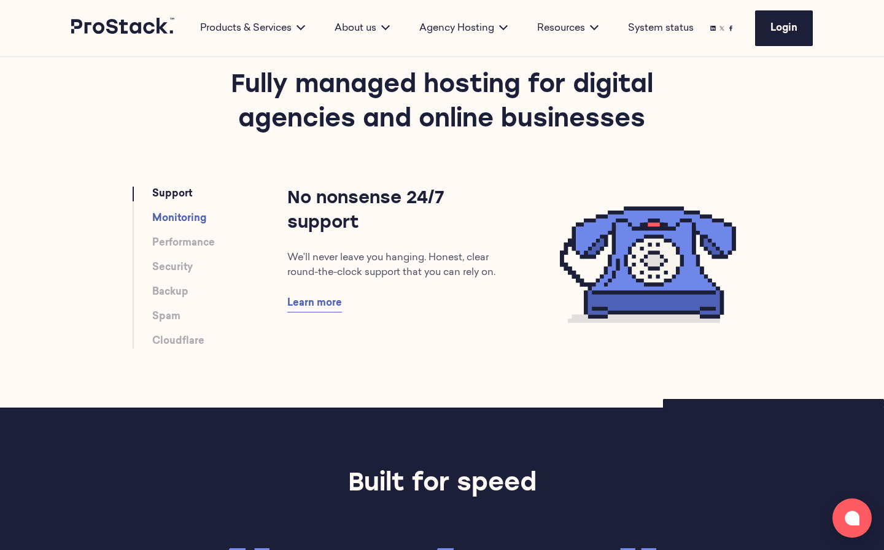 This screenshot has width=884, height=550. What do you see at coordinates (362, 28) in the screenshot?
I see `div: About us` at bounding box center [362, 28].